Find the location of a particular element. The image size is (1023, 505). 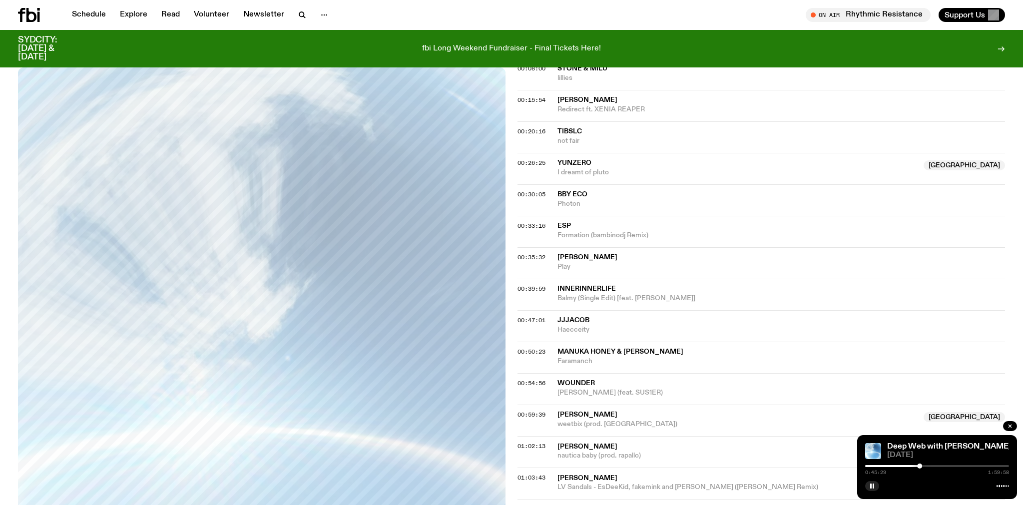

button: 00:30:05 is located at coordinates (532, 194).